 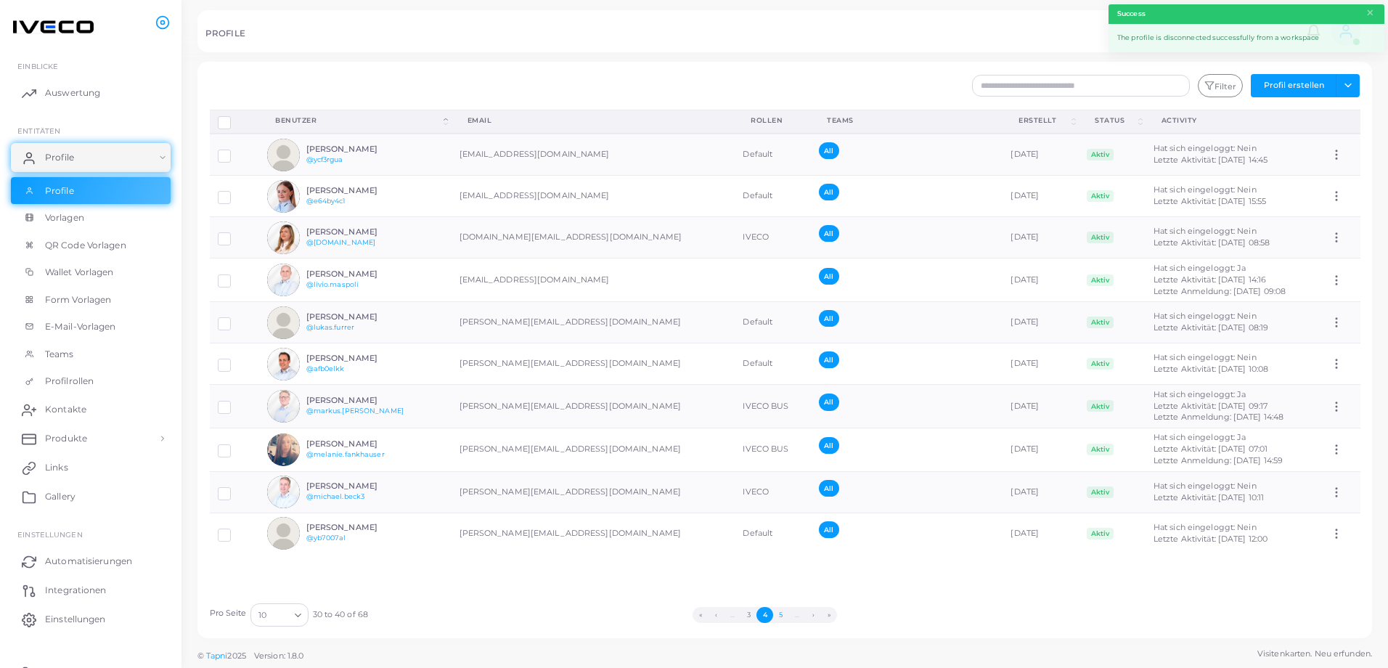 What do you see at coordinates (262, 615) in the screenshot?
I see `span: 10` at bounding box center [262, 615].